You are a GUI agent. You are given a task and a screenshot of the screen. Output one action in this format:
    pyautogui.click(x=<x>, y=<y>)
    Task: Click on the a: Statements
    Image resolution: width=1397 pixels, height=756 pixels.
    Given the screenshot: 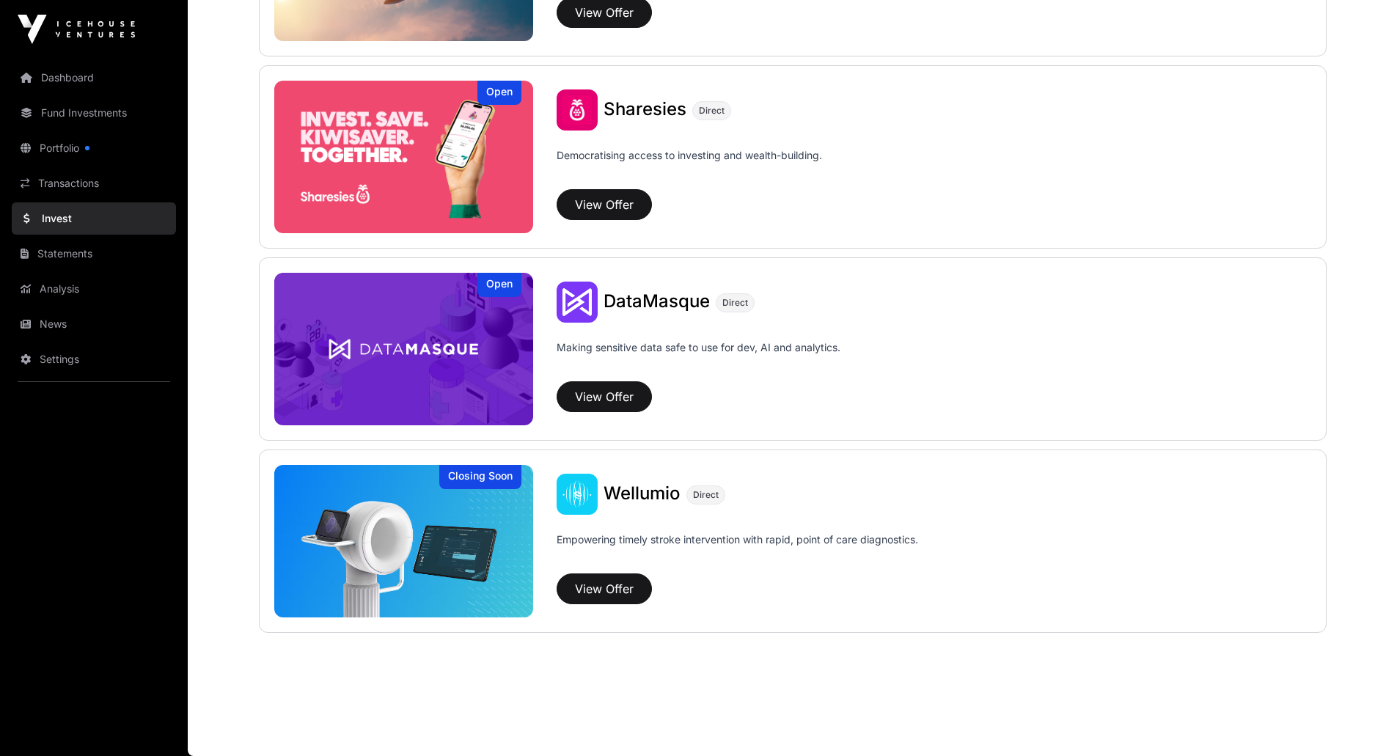 What is the action you would take?
    pyautogui.click(x=94, y=254)
    